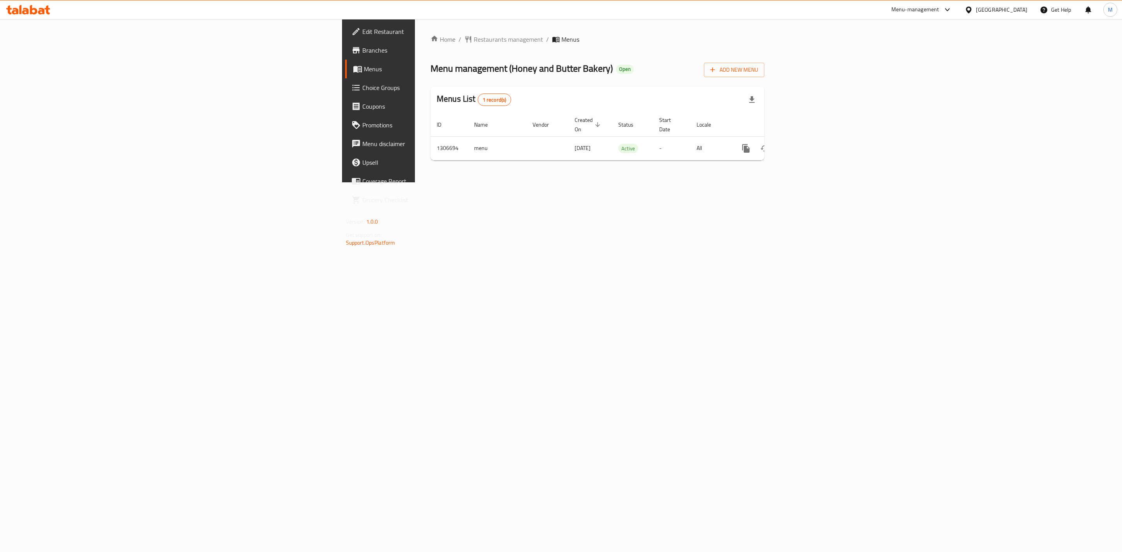 The height and width of the screenshot is (552, 1122). Describe the element at coordinates (710, 148) in the screenshot. I see `td: All` at that location.